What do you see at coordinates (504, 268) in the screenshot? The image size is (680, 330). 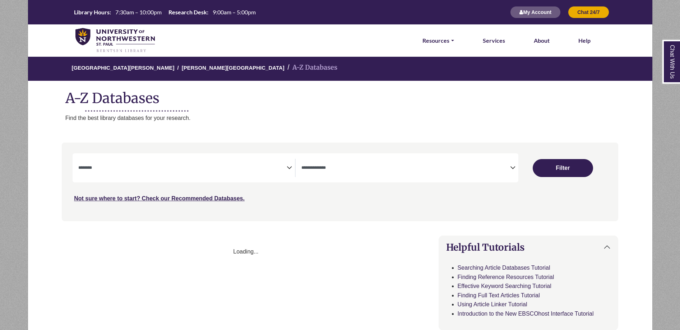 I see `a: Searching Article Databases Tutorial` at bounding box center [504, 268].